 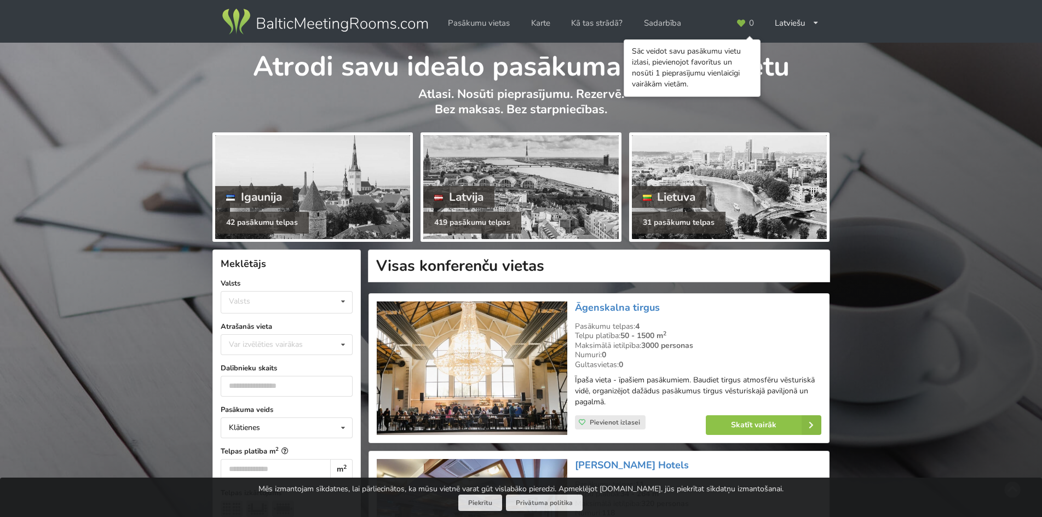 What do you see at coordinates (540, 23) in the screenshot?
I see `a: Karte` at bounding box center [540, 23].